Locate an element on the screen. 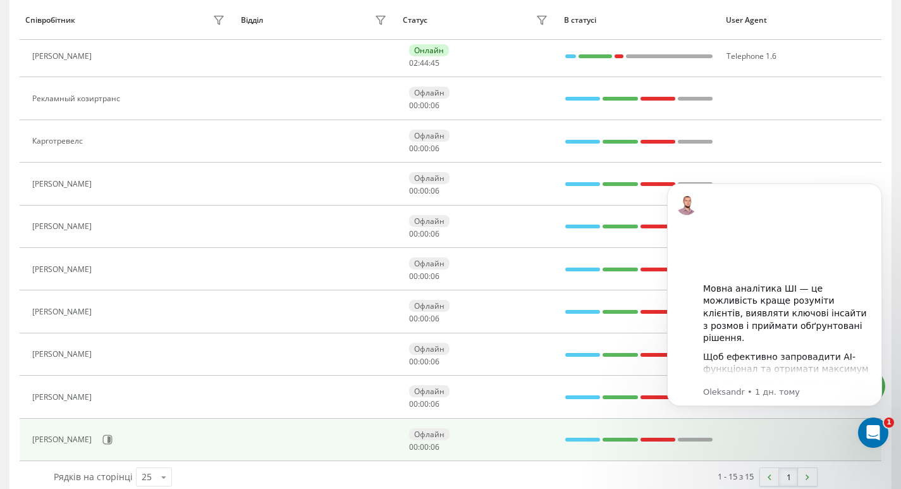 This screenshot has width=901, height=489. a: 1 is located at coordinates (789, 477).